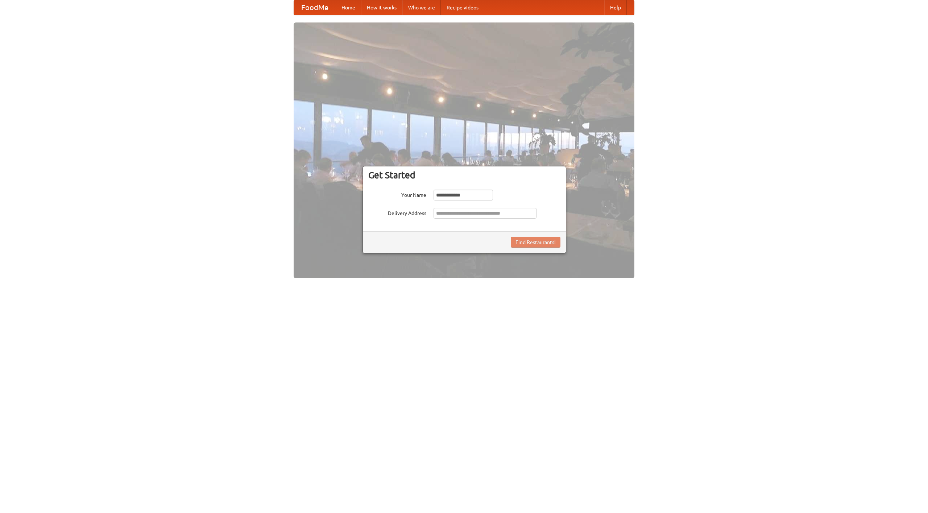 This screenshot has height=513, width=928. What do you see at coordinates (397, 194) in the screenshot?
I see `label: Your Name` at bounding box center [397, 194].